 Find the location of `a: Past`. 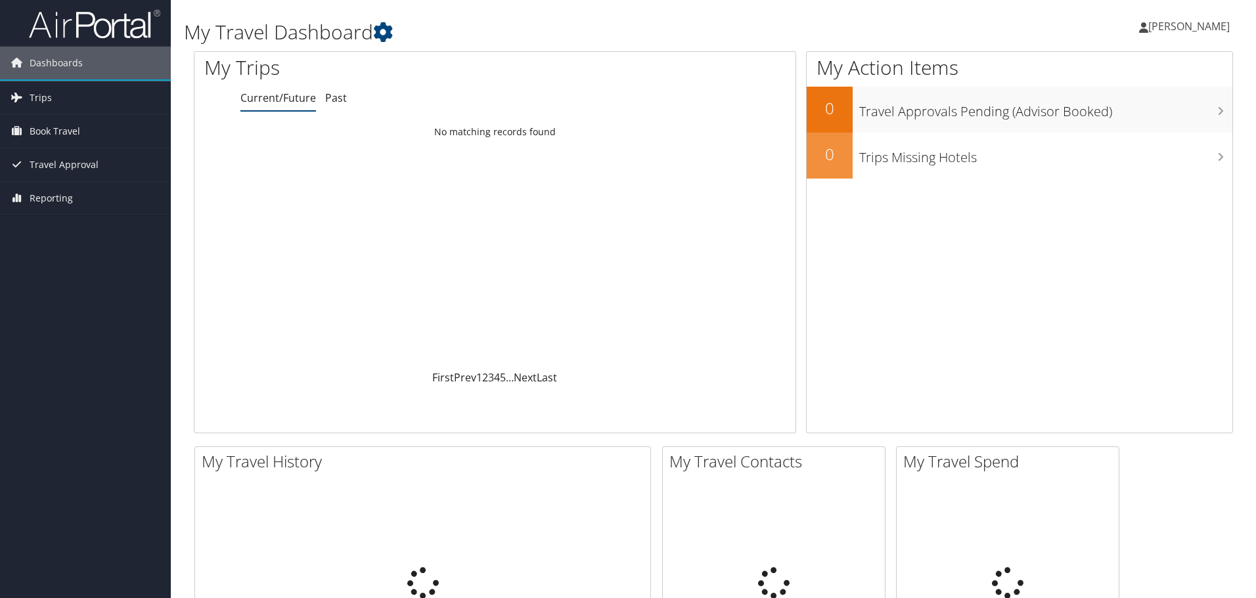

a: Past is located at coordinates (336, 98).